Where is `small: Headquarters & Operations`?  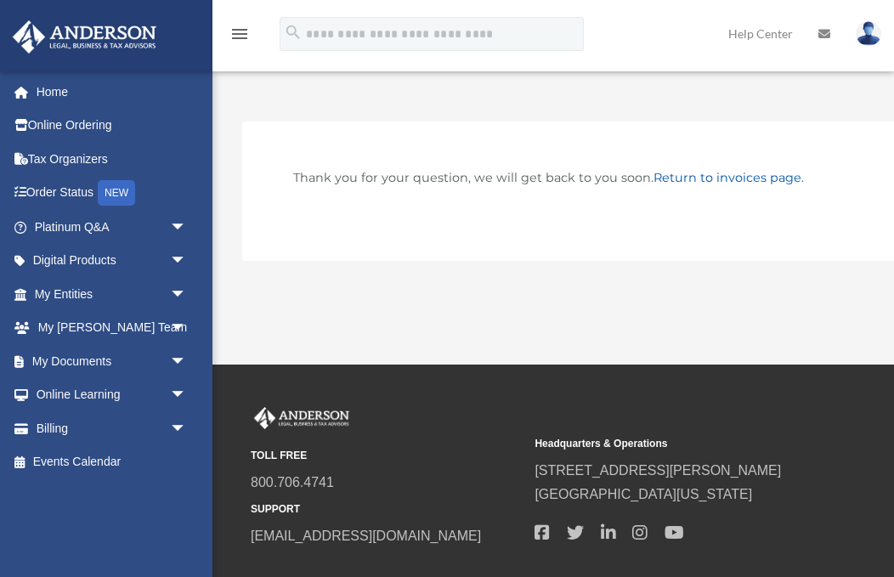
small: Headquarters & Operations is located at coordinates (671, 444).